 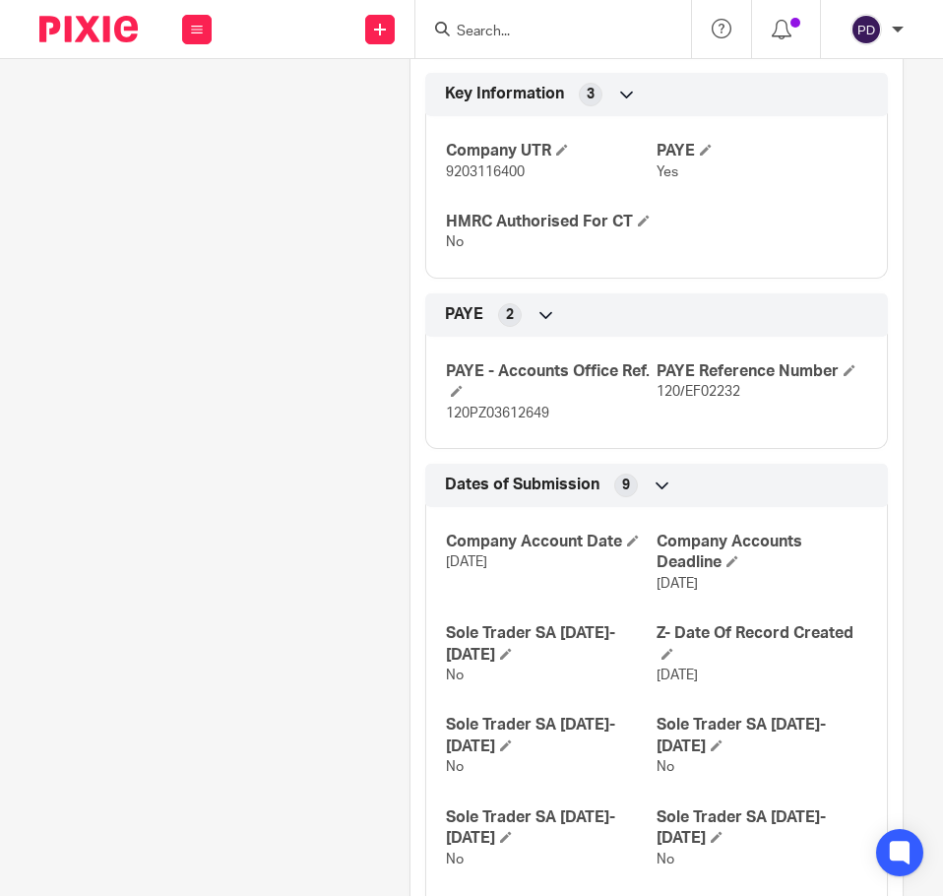 What do you see at coordinates (762, 644) in the screenshot?
I see `h4: Z- Date Of Record Created` at bounding box center [762, 644].